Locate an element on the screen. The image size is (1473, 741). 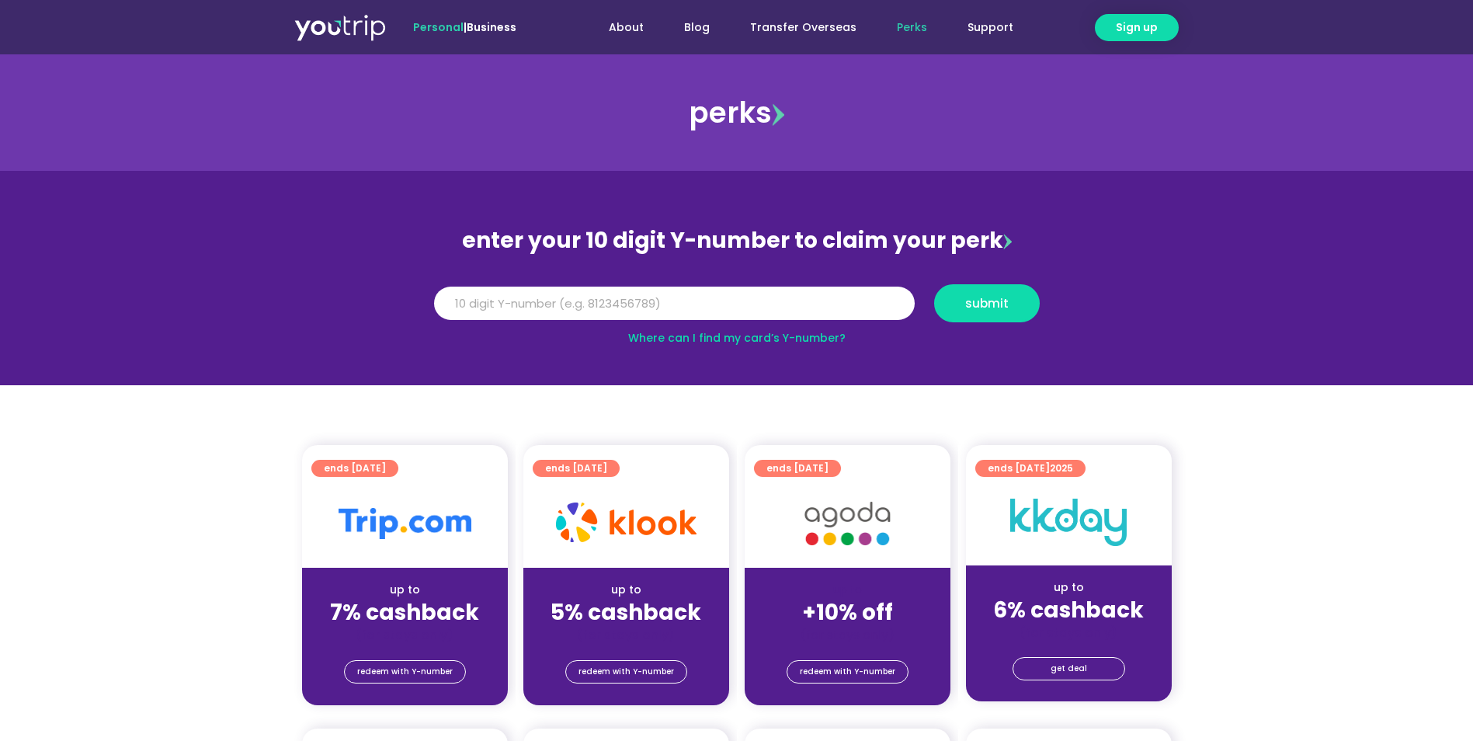
strong: 6% cashback is located at coordinates (1069, 610).